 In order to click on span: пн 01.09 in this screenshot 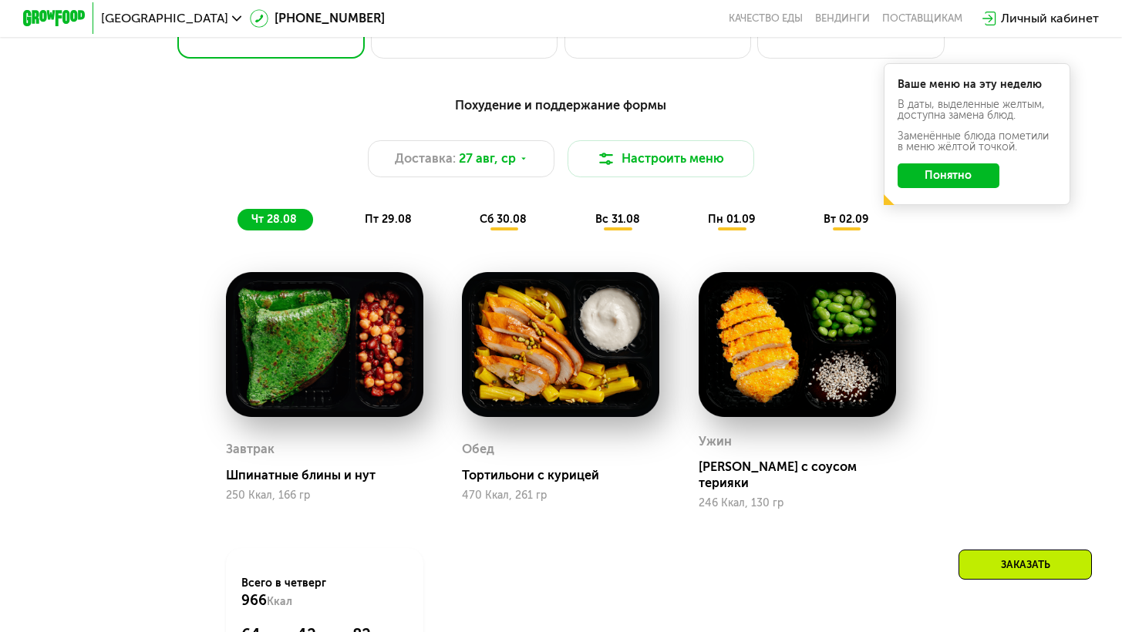, I will do `click(732, 219)`.